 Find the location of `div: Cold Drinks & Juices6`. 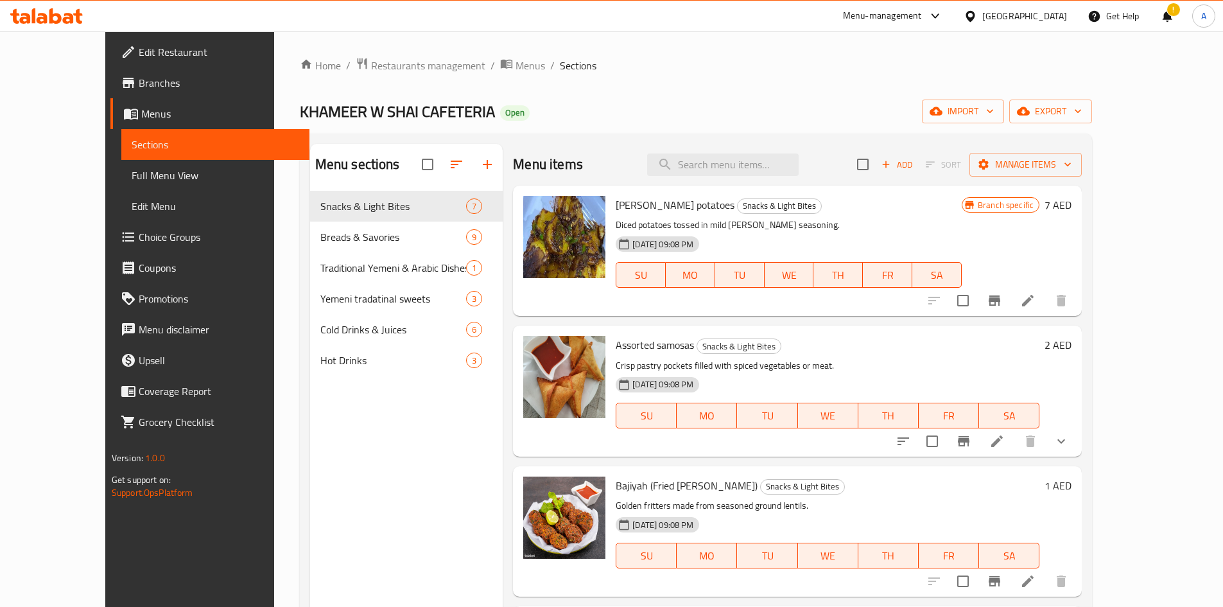

div: Cold Drinks & Juices6 is located at coordinates (406, 329).